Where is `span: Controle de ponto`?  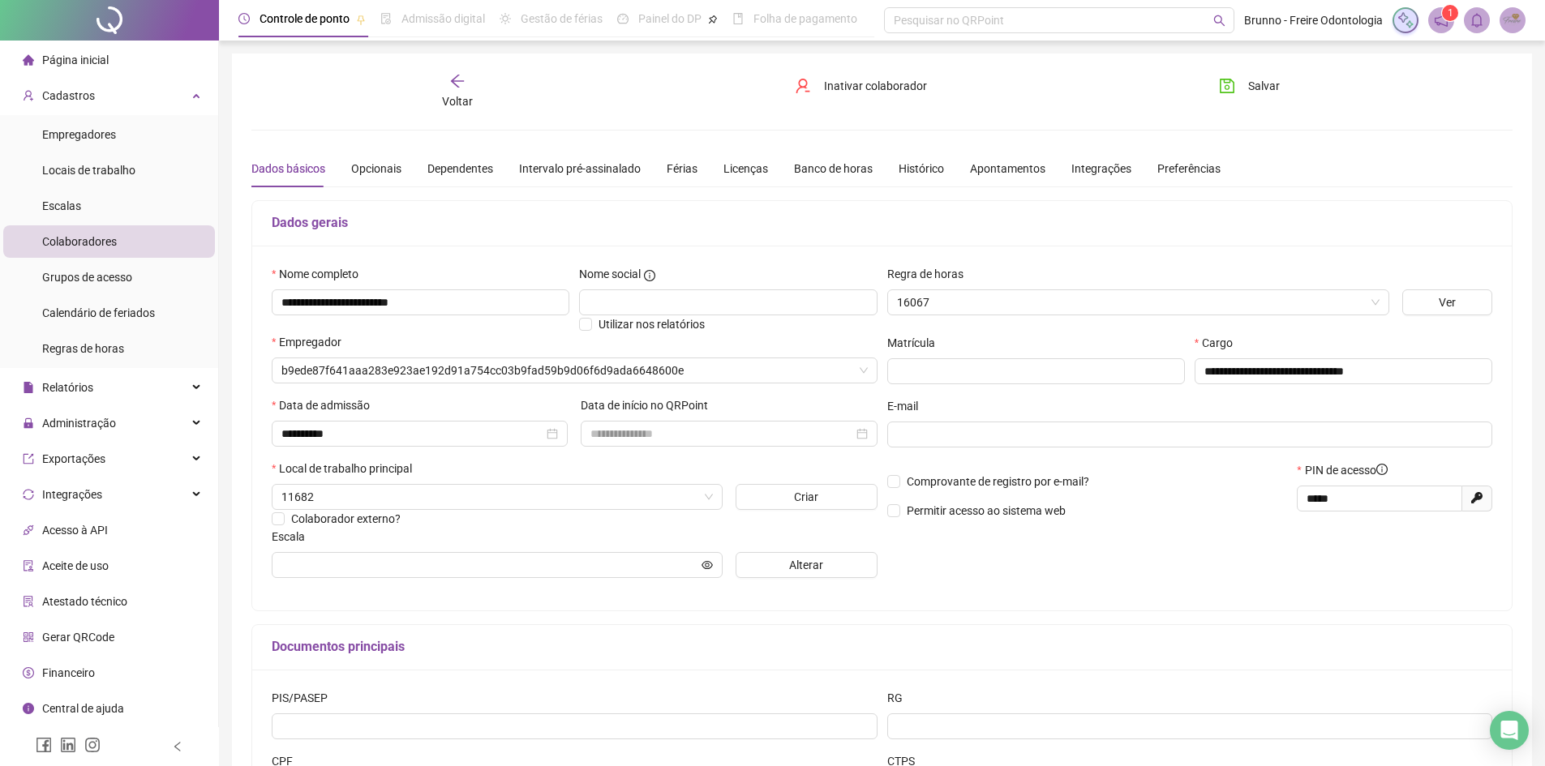 span: Controle de ponto is located at coordinates (304, 19).